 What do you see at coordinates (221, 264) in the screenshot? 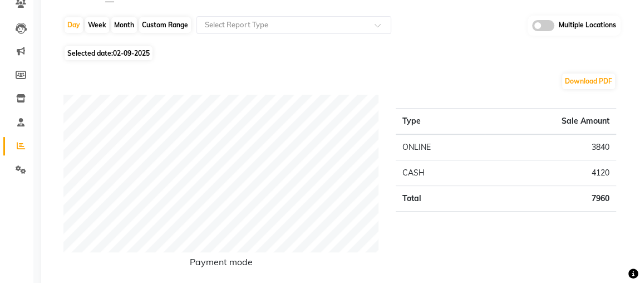
I see `h6: Payment mode` at bounding box center [221, 264].